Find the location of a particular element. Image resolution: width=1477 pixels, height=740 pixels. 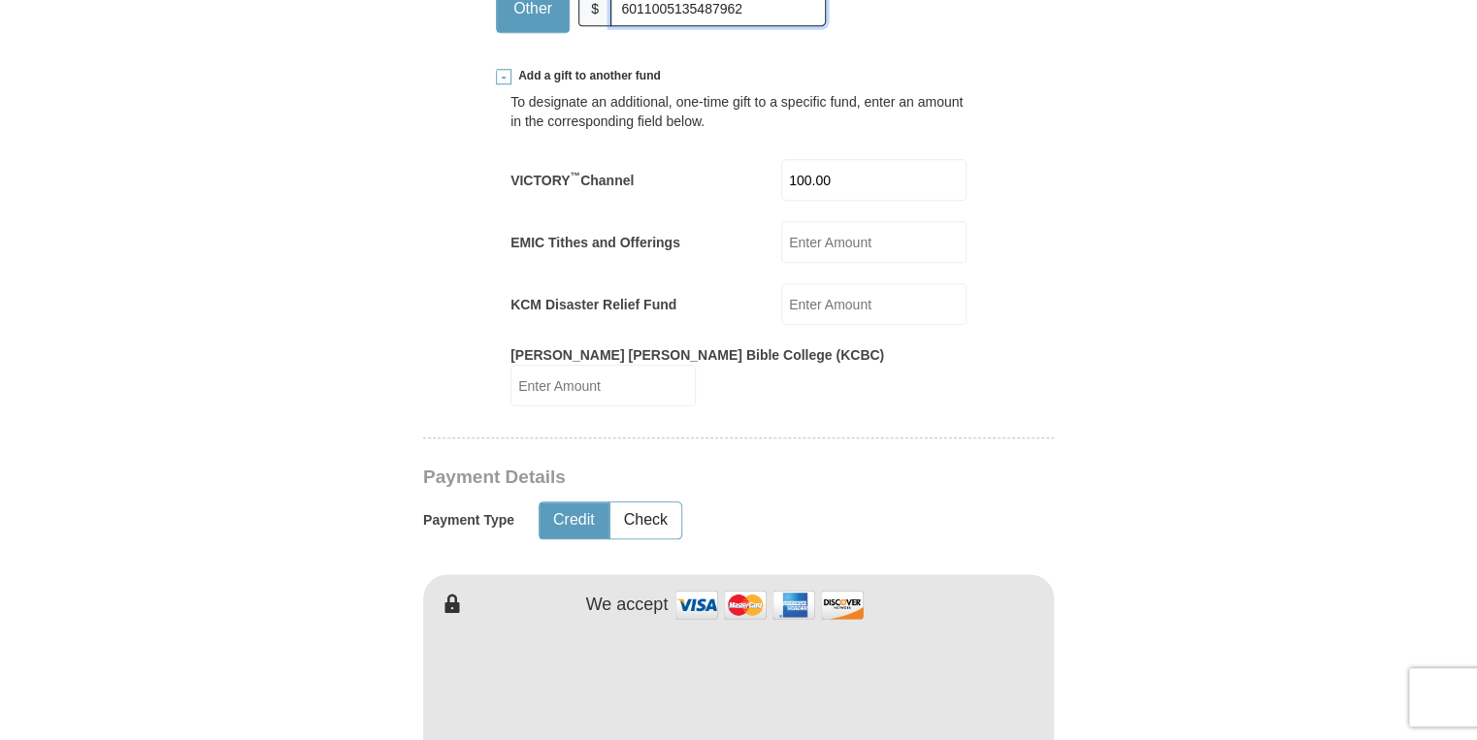

sup: ™ is located at coordinates (574, 176).